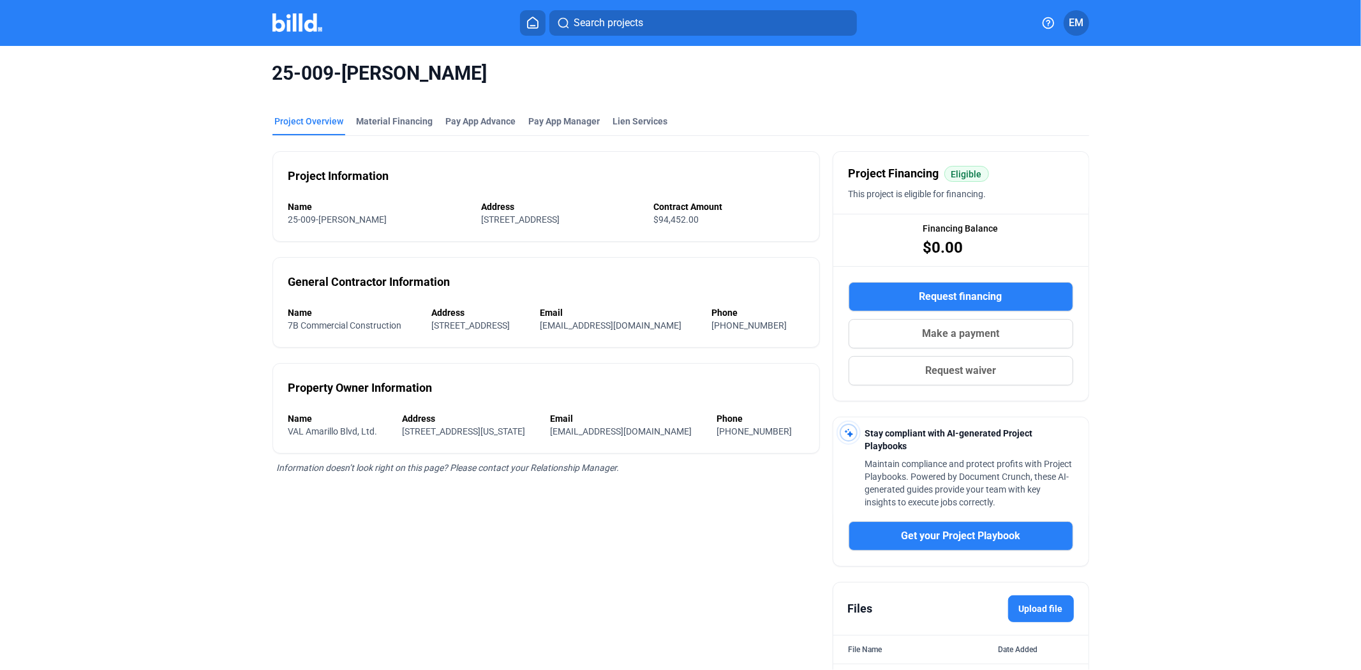 The height and width of the screenshot is (670, 1361). Describe the element at coordinates (297, 22) in the screenshot. I see `img: Billd Company Logo` at that location.